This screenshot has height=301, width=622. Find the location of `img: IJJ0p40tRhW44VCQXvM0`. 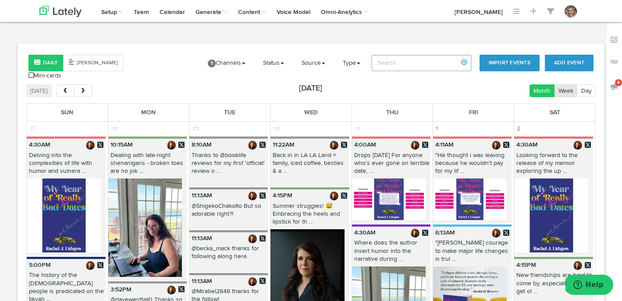

img: IJJ0p40tRhW44VCQXvM0 is located at coordinates (389, 199).